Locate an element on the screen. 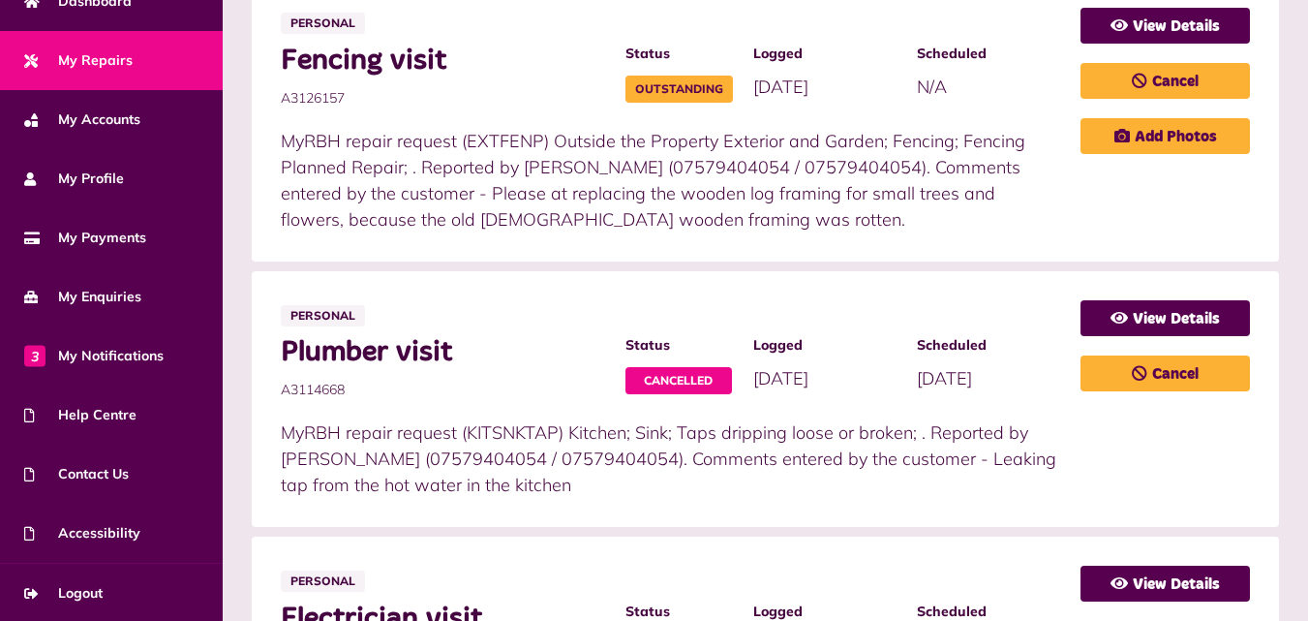  span: N/A is located at coordinates (931, 86).